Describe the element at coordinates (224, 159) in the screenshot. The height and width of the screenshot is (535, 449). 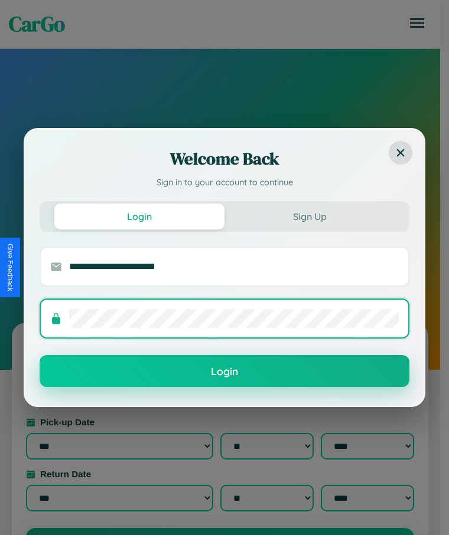
I see `h2: Welcome Back` at that location.